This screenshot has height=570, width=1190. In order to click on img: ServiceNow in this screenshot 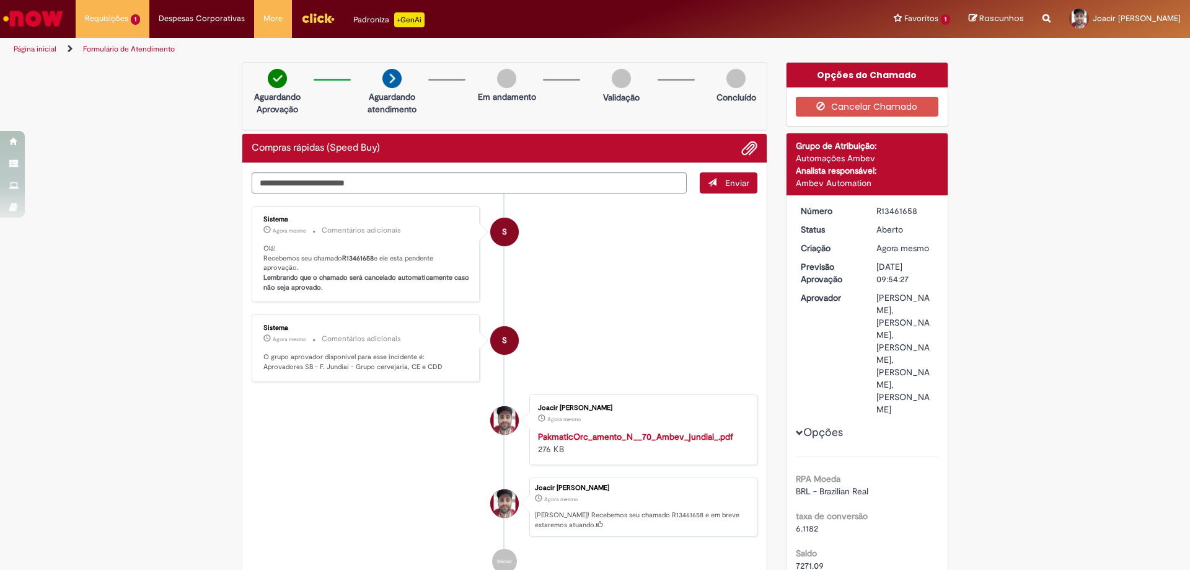, I will do `click(33, 19)`.